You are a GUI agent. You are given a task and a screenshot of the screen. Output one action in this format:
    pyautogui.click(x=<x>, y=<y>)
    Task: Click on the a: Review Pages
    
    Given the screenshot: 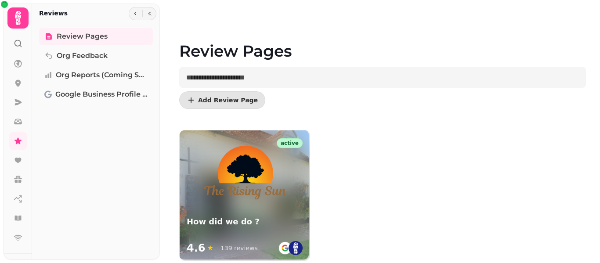 What is the action you would take?
    pyautogui.click(x=96, y=36)
    